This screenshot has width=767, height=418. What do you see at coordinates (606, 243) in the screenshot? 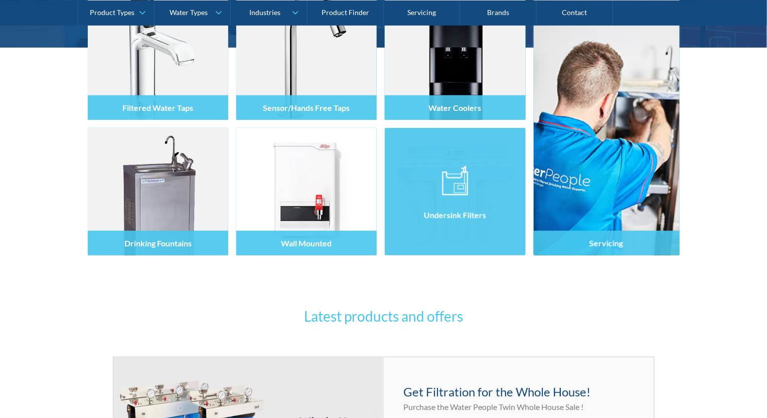
I see `h4: Servicing` at bounding box center [606, 243].